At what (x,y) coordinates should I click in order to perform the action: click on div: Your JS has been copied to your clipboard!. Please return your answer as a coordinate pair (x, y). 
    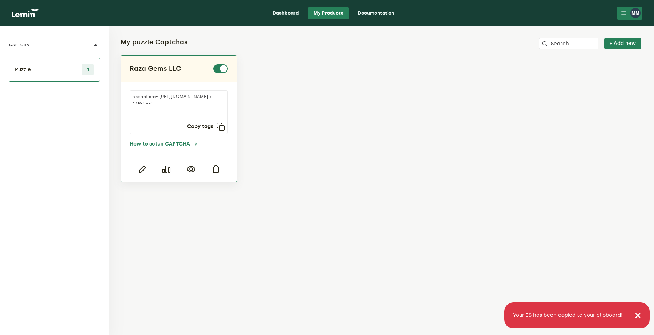
    Looking at the image, I should click on (568, 316).